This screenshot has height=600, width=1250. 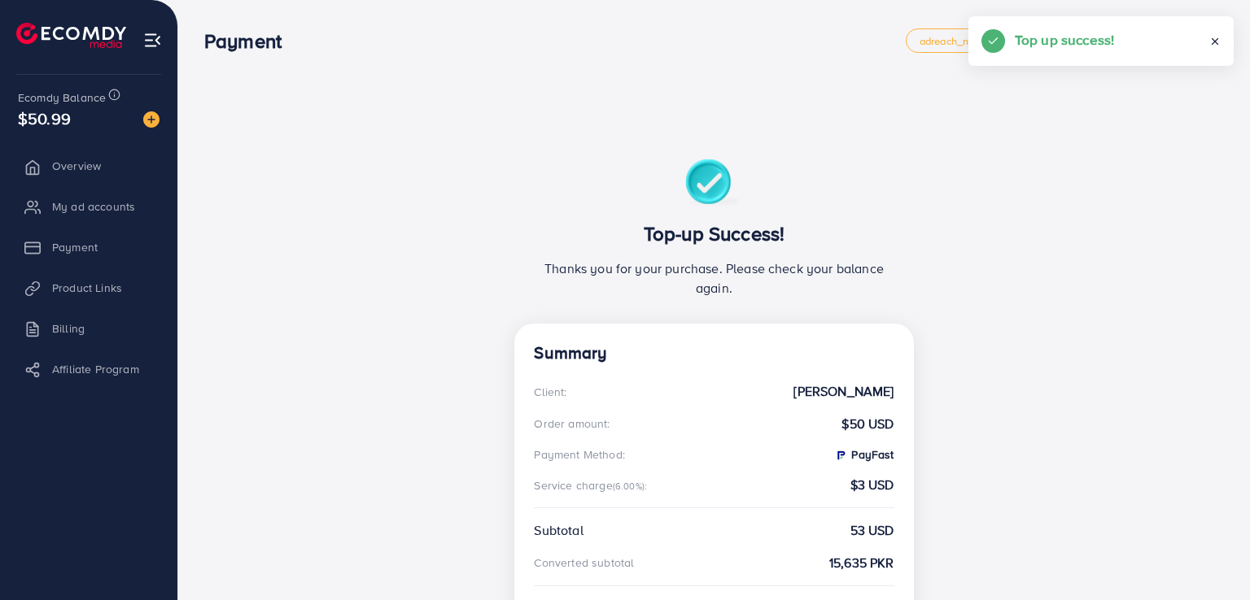 I want to click on h3: Top-up Success!, so click(x=714, y=234).